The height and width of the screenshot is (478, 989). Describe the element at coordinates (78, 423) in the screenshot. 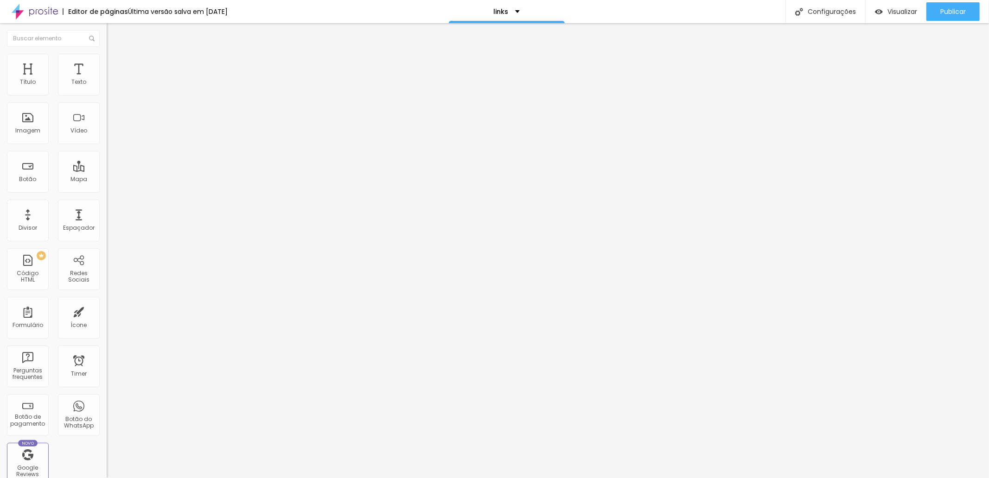

I see `div: Botão do WhatsApp` at that location.